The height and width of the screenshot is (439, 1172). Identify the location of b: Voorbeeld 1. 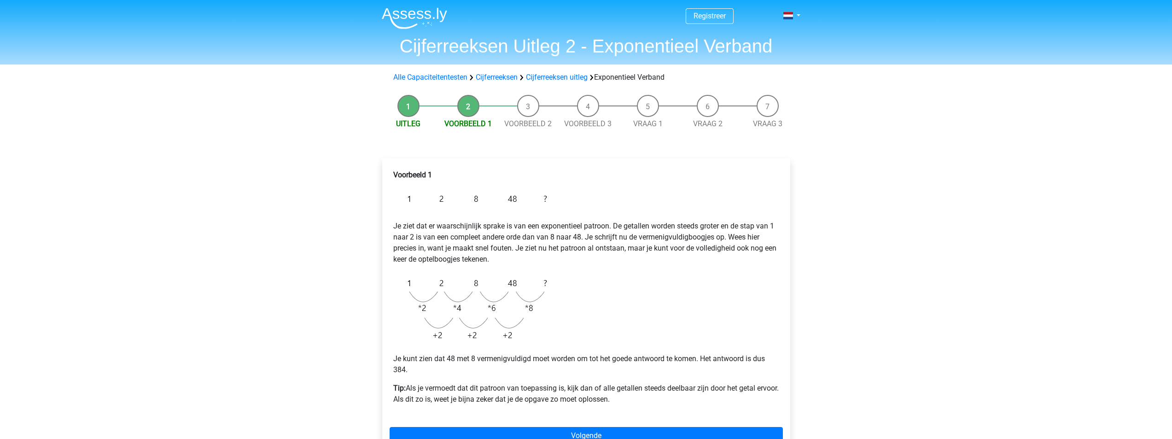
(413, 174).